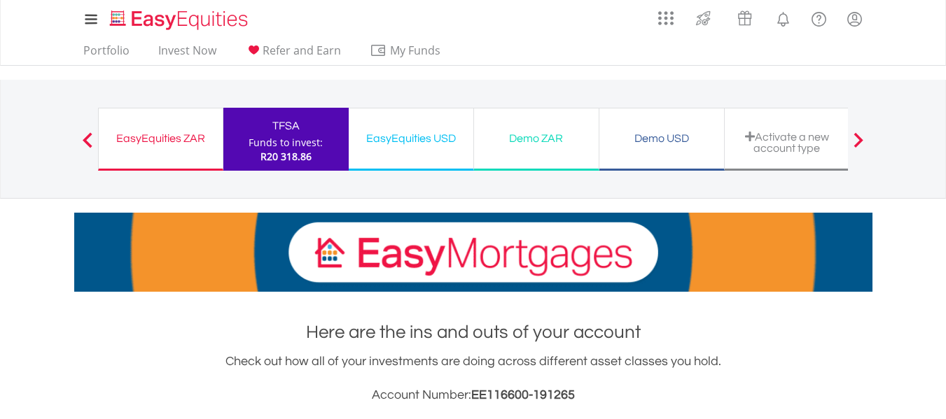 Image resolution: width=946 pixels, height=419 pixels. What do you see at coordinates (536, 139) in the screenshot?
I see `div: Demo ZAR` at bounding box center [536, 139].